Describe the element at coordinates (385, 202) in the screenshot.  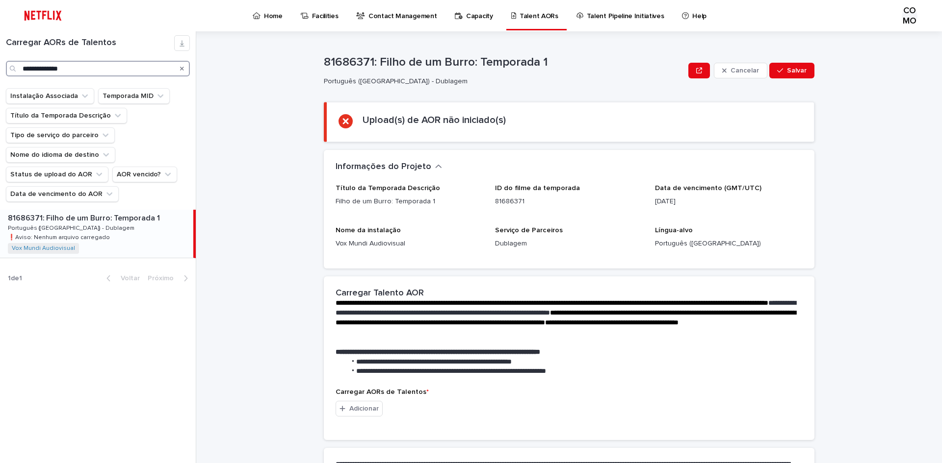
I see `font: Filho de um Burro: Temporada 1` at that location.